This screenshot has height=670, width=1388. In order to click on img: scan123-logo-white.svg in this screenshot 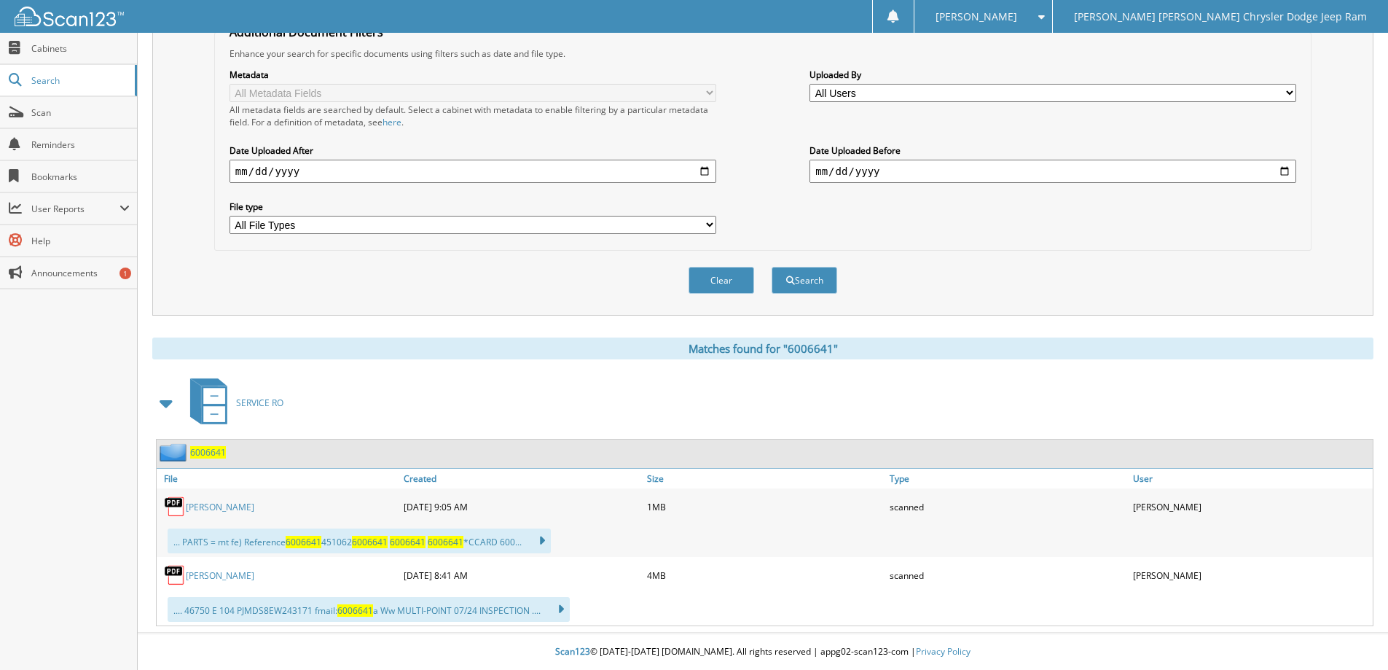, I will do `click(69, 16)`.